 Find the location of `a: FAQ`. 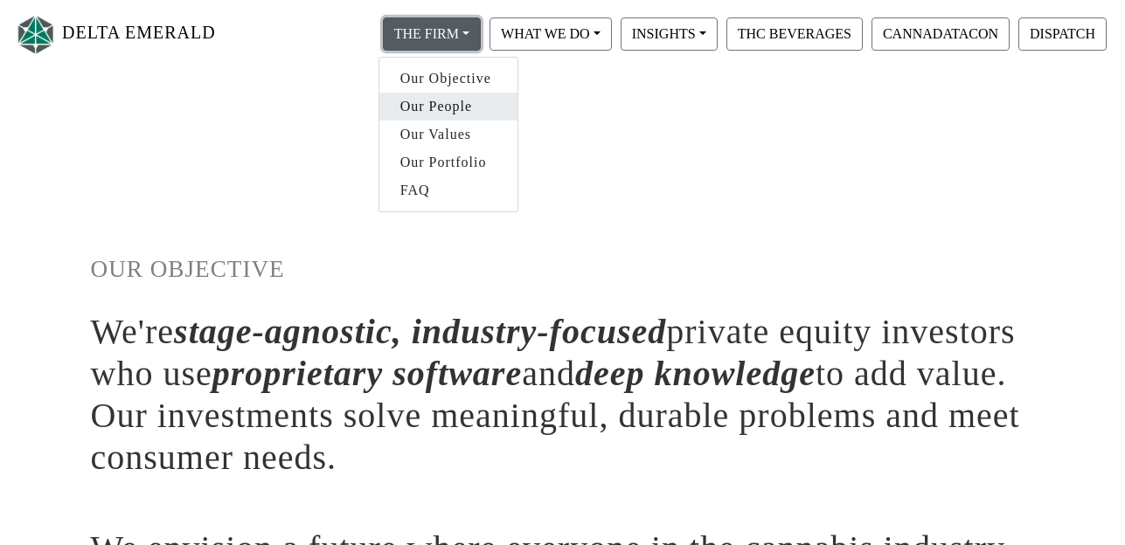

a: FAQ is located at coordinates (448, 191).